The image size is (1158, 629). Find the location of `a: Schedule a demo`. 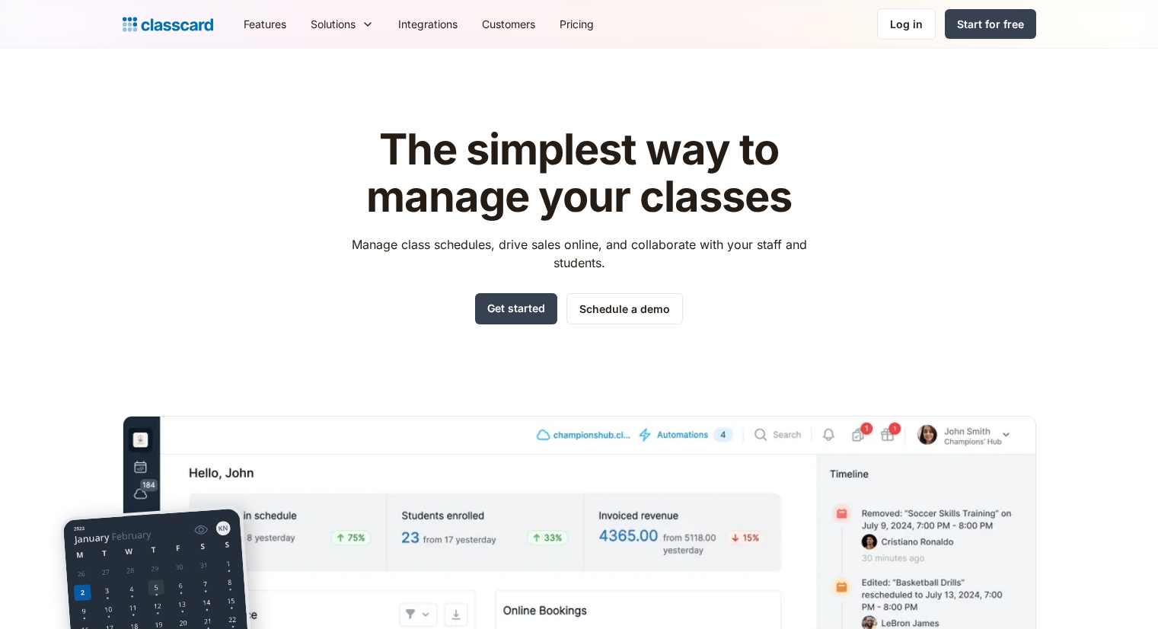

a: Schedule a demo is located at coordinates (624, 308).